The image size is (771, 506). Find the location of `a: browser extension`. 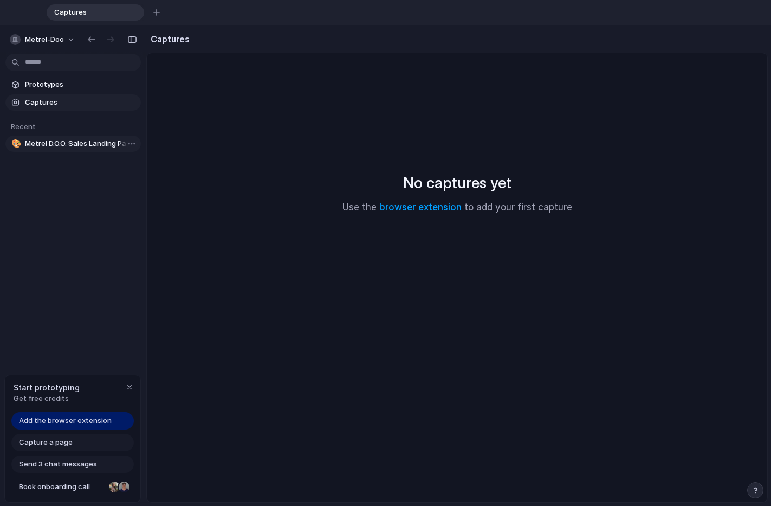

a: browser extension is located at coordinates (421, 207).